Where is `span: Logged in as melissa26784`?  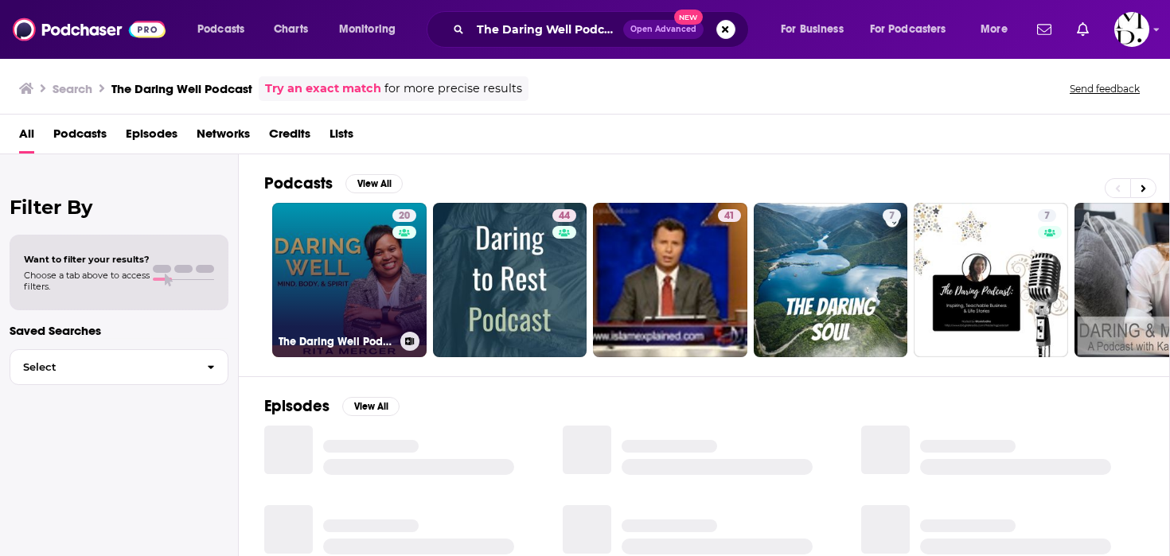 span: Logged in as melissa26784 is located at coordinates (1132, 29).